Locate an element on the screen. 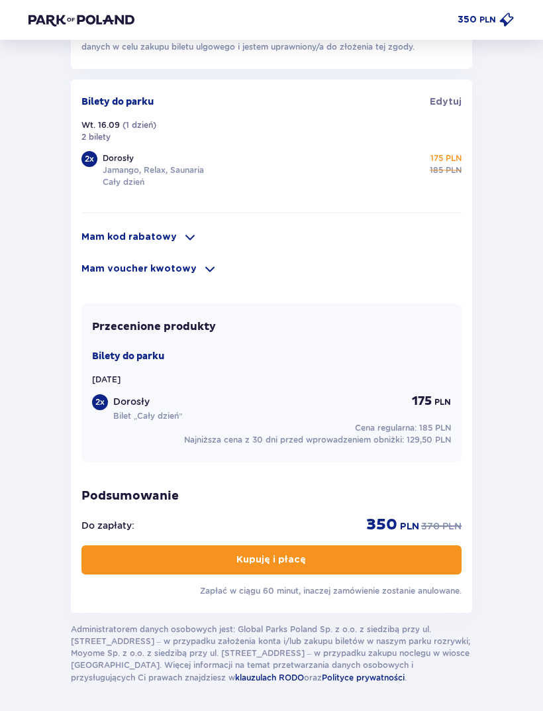 The height and width of the screenshot is (711, 543). p: Mam voucher kwotowy is located at coordinates (139, 270).